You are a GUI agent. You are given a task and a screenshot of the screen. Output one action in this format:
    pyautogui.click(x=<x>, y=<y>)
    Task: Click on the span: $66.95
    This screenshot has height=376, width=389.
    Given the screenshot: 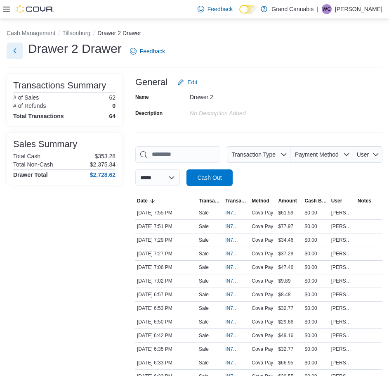 What is the action you would take?
    pyautogui.click(x=286, y=363)
    